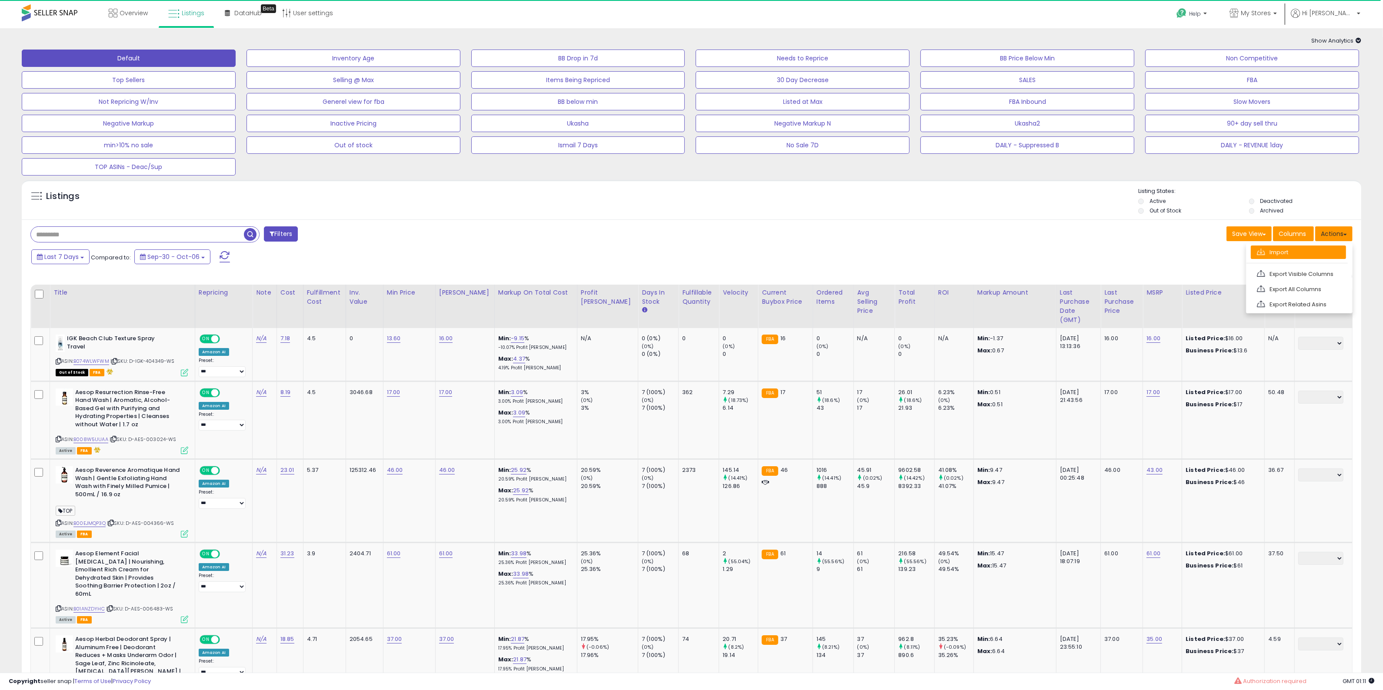 The height and width of the screenshot is (690, 1383). Describe the element at coordinates (1336, 40) in the screenshot. I see `span: Show Analytics` at that location.